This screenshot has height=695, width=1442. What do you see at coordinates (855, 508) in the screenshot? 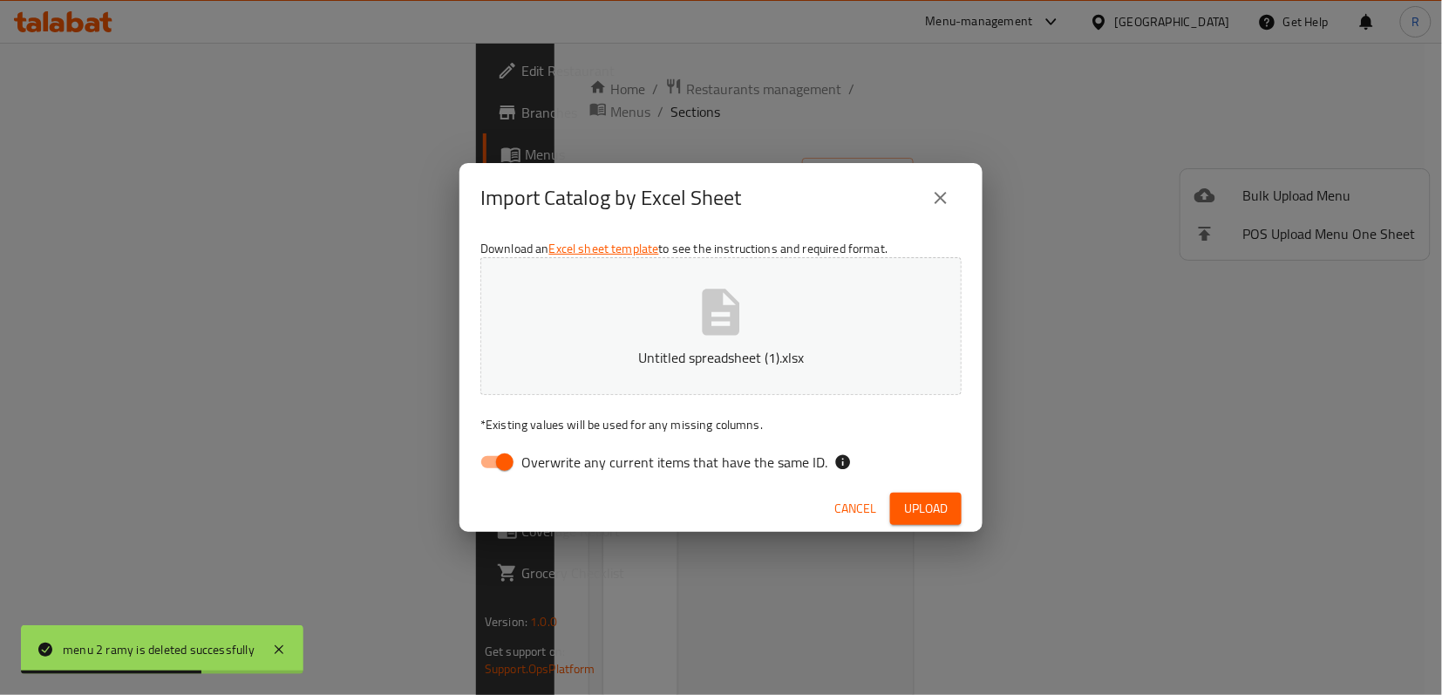
I see `button: Cancel` at bounding box center [855, 508].